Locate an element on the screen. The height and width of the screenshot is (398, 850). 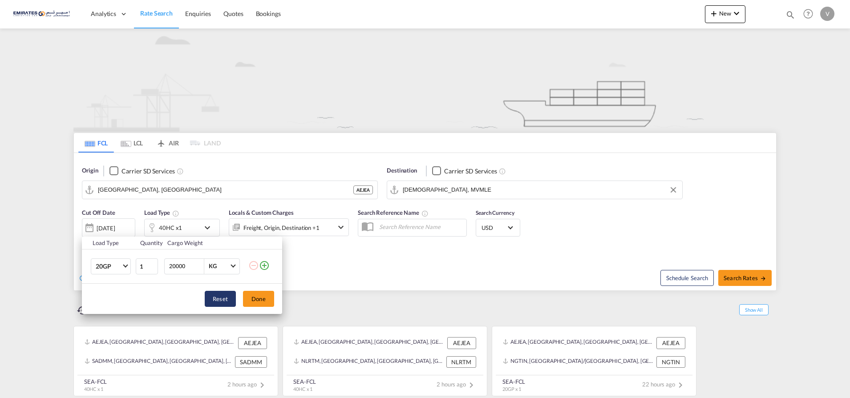
md-select: Choose: 20GP is located at coordinates (111, 267).